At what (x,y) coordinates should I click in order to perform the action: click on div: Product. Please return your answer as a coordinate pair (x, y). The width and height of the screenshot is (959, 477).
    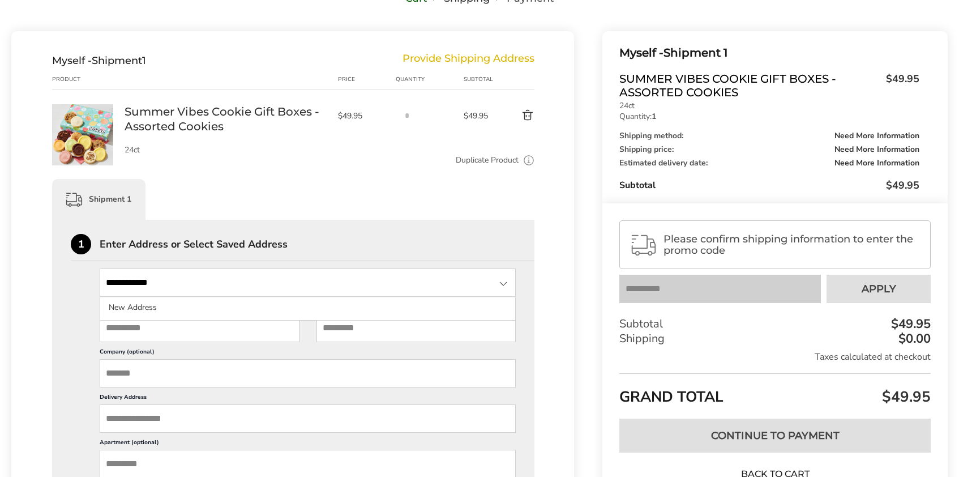
    Looking at the image, I should click on (88, 79).